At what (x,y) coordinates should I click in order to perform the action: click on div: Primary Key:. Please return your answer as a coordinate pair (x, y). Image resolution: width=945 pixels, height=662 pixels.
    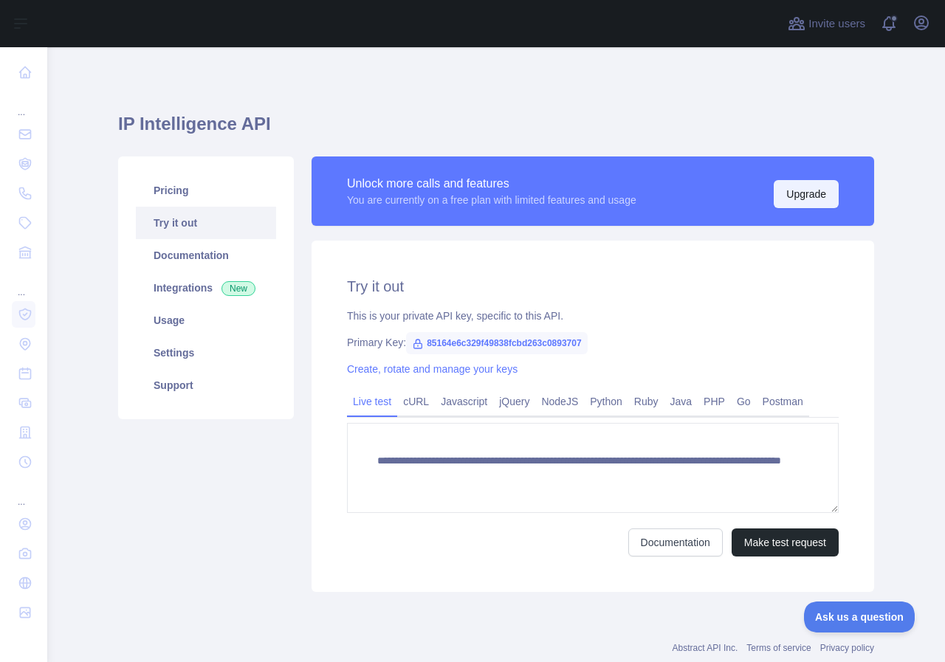
    Looking at the image, I should click on (593, 343).